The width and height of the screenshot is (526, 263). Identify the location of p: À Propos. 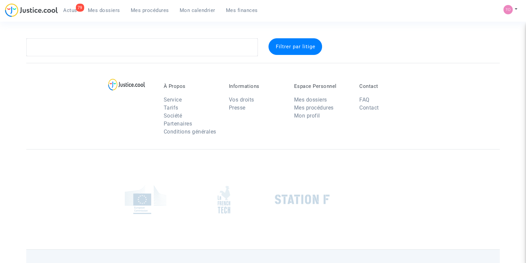
(191, 86).